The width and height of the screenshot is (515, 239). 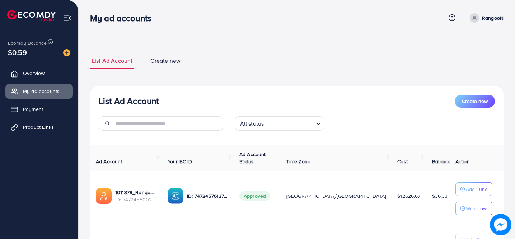 What do you see at coordinates (180, 161) in the screenshot?
I see `span: Your BC ID` at bounding box center [180, 161].